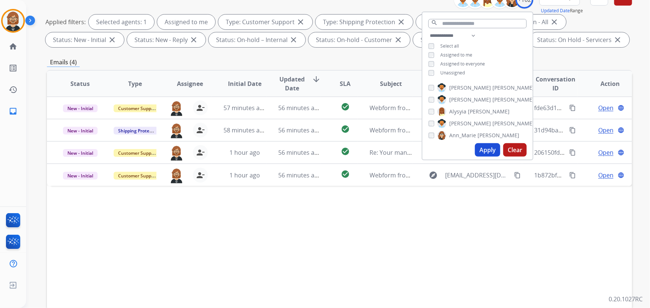 Image resolution: width=650 pixels, height=308 pixels. Describe the element at coordinates (456, 55) in the screenshot. I see `span: Assigned to me` at that location.